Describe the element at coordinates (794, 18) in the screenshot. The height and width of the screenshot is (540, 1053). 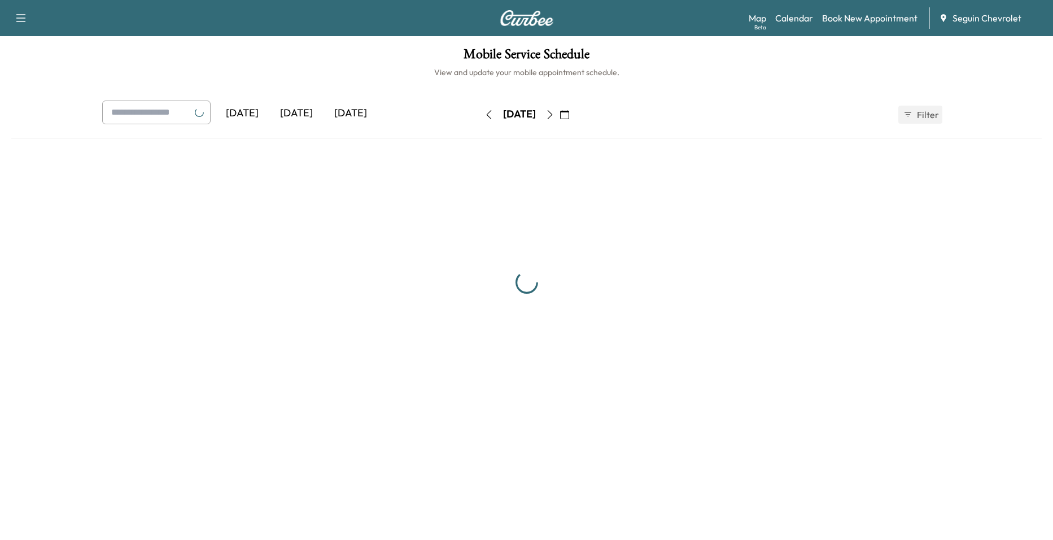
I see `a: Calendar` at that location.